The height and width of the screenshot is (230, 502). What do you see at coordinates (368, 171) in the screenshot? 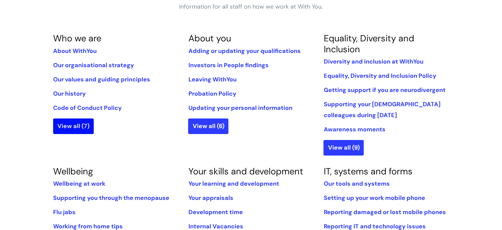
I see `a: IT, systems and forms` at bounding box center [368, 171].